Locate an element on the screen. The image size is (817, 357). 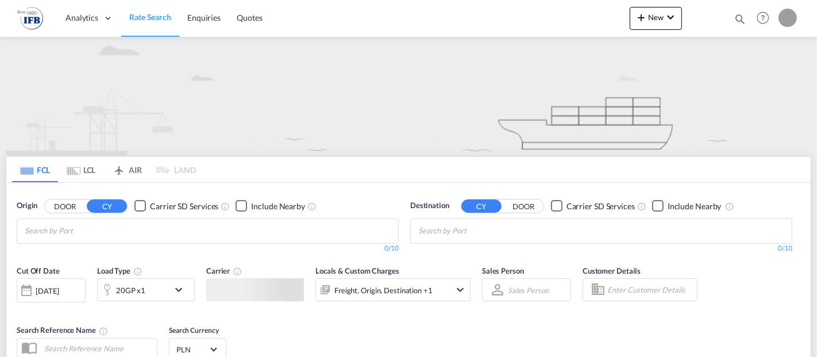
img: new-FCL.png is located at coordinates (408, 96).